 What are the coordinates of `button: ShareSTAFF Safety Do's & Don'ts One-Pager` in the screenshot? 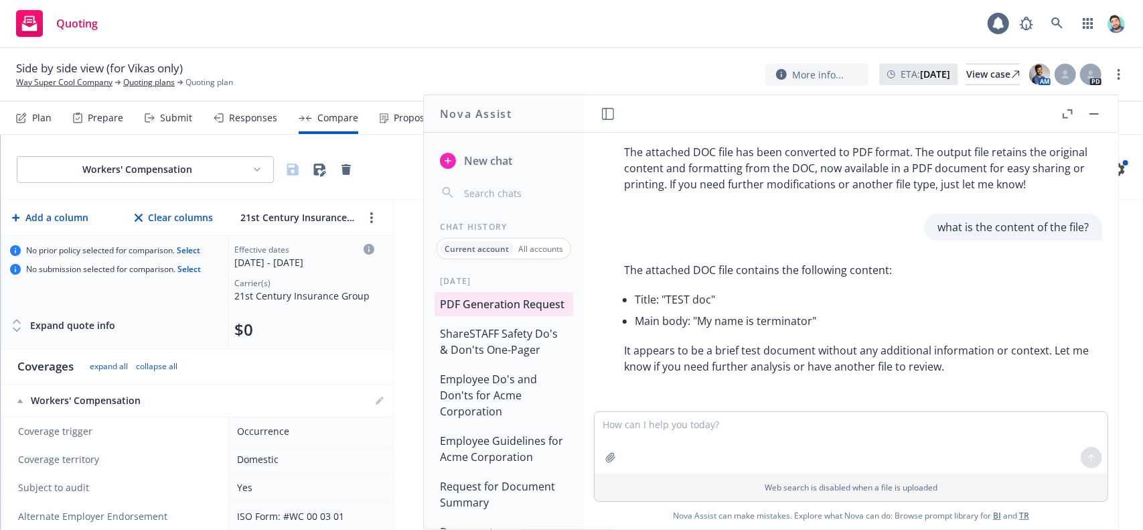 It's located at (503, 341).